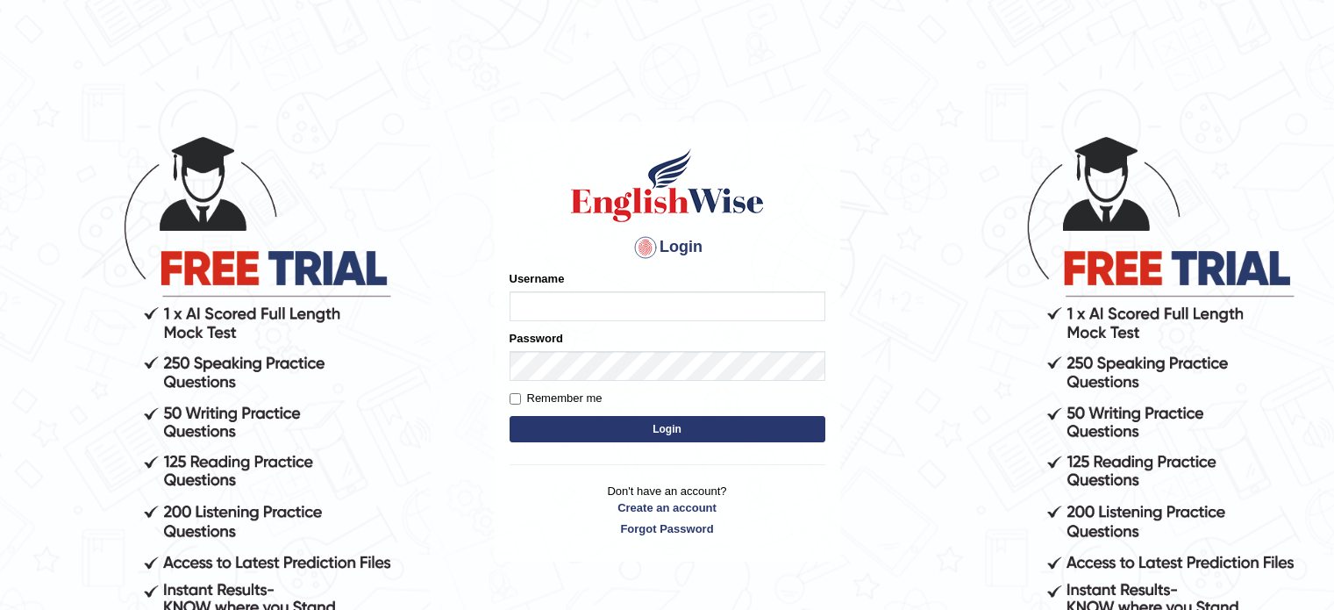 This screenshot has width=1334, height=610. I want to click on img: Logo of English Wise sign in for intelligent practice with AI, so click(668, 185).